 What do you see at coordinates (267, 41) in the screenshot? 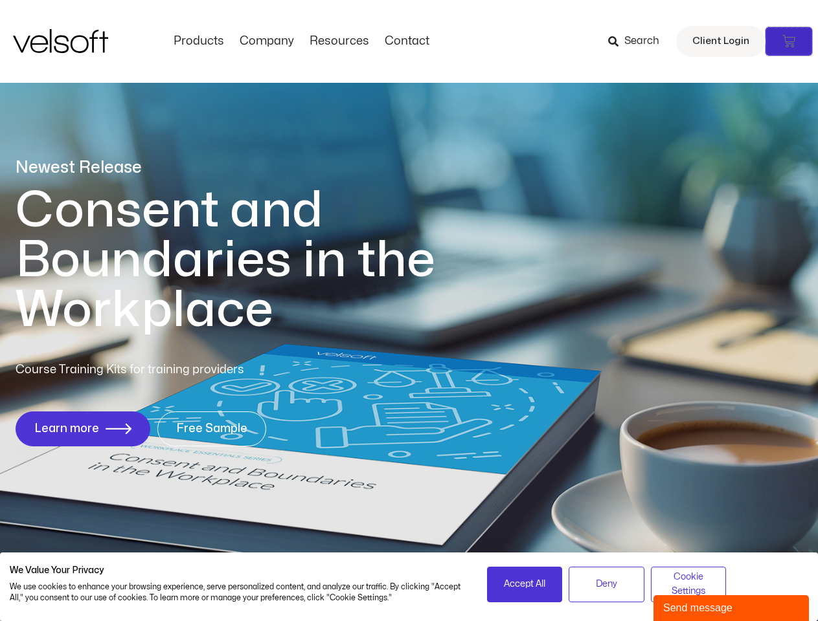
I see `a: CompanyMenu Toggle` at bounding box center [267, 41].